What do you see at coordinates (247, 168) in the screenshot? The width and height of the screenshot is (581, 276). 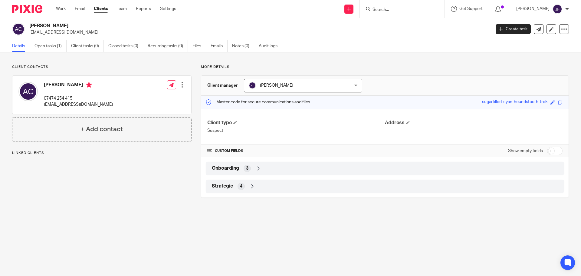 I see `span: 3` at bounding box center [247, 168].